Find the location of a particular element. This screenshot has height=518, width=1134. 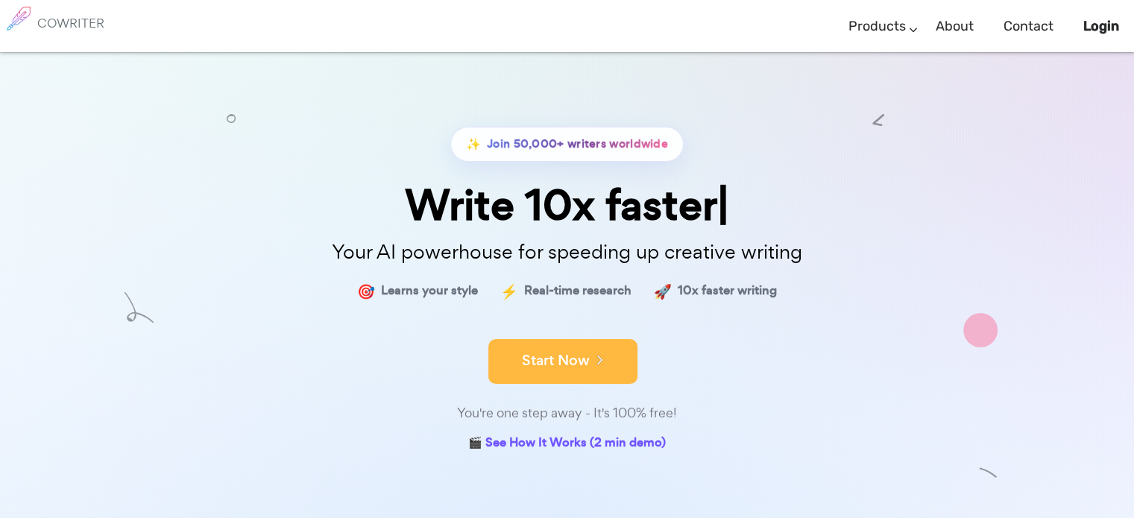

h6: COWRITER is located at coordinates (71, 23).